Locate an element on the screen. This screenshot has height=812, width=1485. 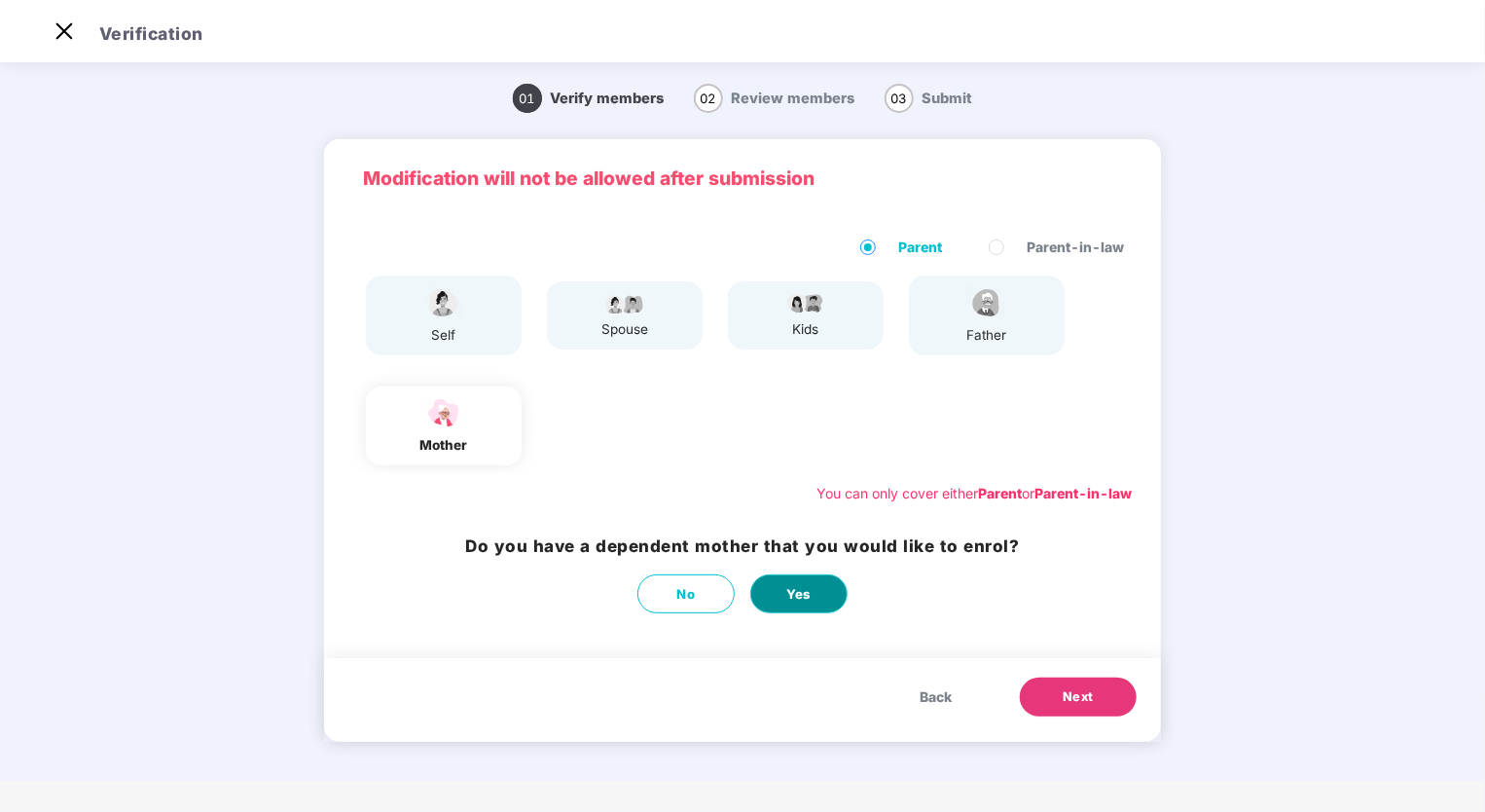
img: svg+xml;base64,PHN2ZyB4bWxucz0iaHR0cDovL3d3dy53My5vcmcvMjAwMC9zdmciIHdpZHRoPSI3OS4wMzciIGhlaWdodD... is located at coordinates (806, 303).